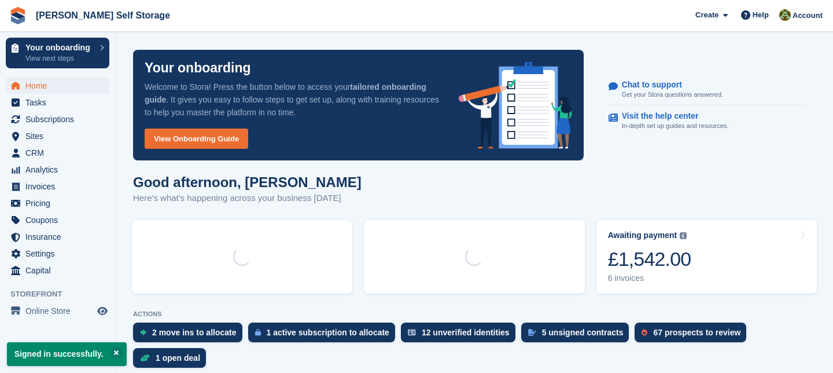  What do you see at coordinates (328, 332) in the screenshot?
I see `div: 1 active subscription to allocate` at bounding box center [328, 332].